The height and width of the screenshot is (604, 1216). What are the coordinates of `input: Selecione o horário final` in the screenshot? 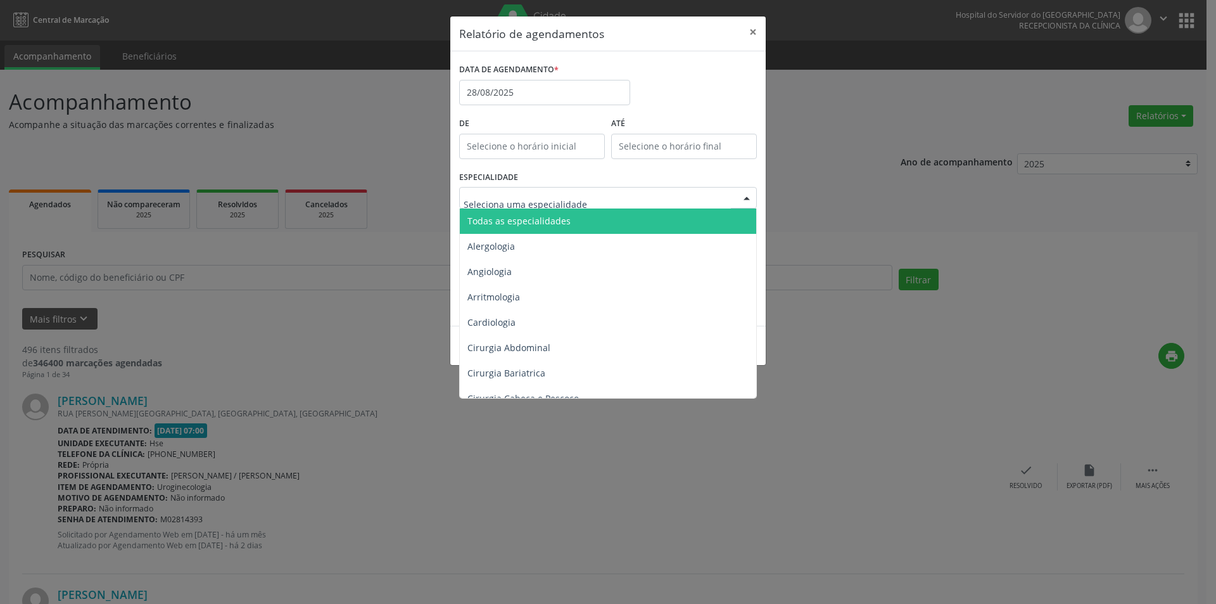 It's located at (684, 146).